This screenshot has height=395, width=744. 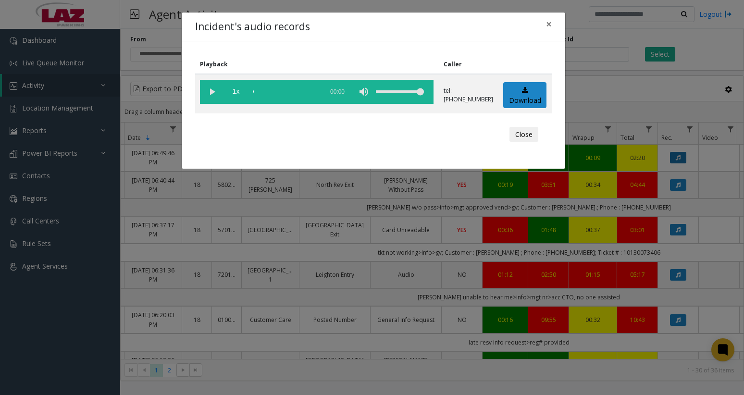 I want to click on h4: Incident's audio records, so click(x=252, y=27).